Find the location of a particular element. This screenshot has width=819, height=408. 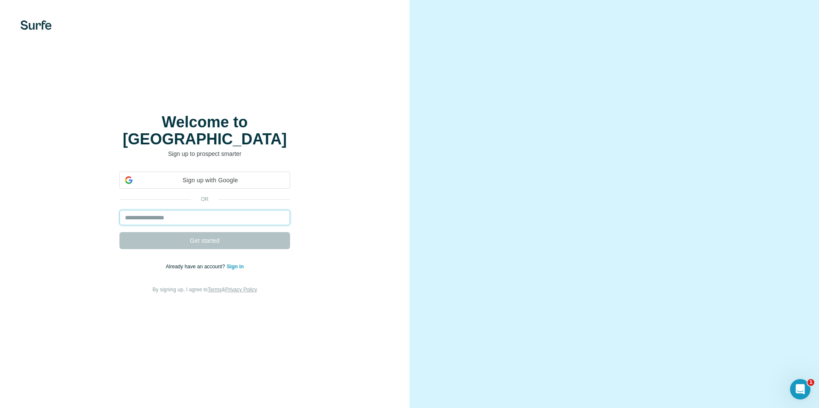

a: Terms is located at coordinates (214, 290).